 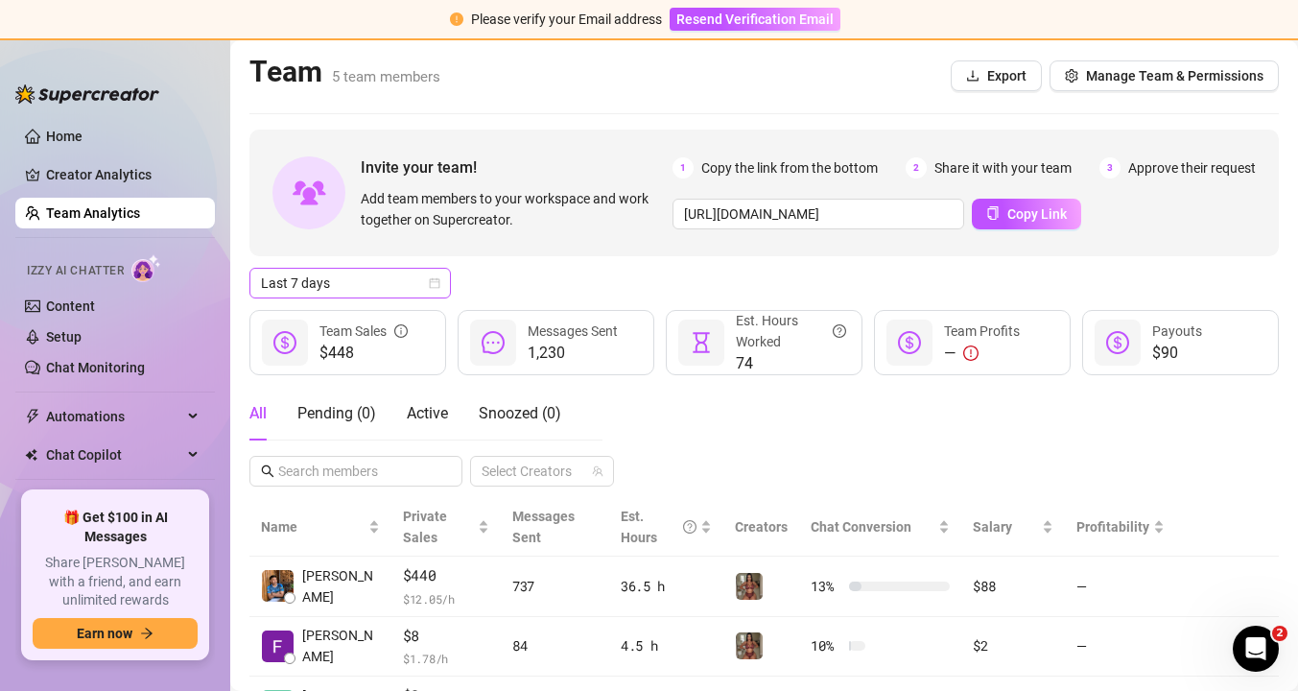 What do you see at coordinates (1026, 214) in the screenshot?
I see `button: Copy Link` at bounding box center [1026, 214].